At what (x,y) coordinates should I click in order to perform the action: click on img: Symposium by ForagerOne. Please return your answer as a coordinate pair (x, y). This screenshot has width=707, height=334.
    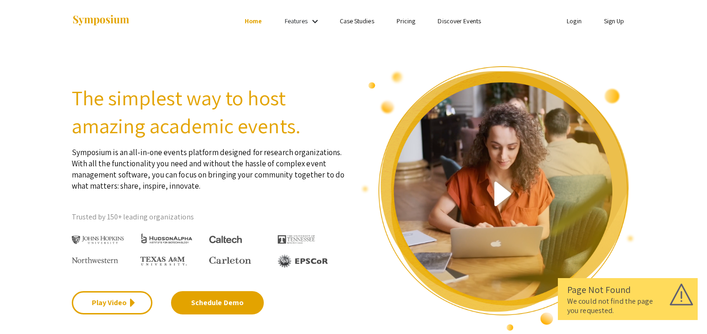
    Looking at the image, I should click on (101, 21).